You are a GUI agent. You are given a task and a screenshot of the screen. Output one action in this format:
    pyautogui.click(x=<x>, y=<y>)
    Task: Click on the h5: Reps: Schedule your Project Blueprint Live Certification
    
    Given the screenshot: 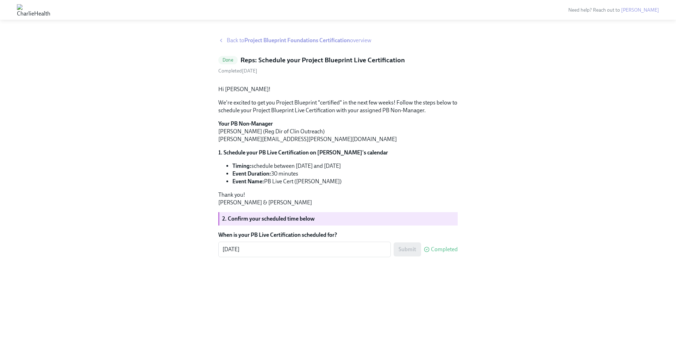 What is the action you would take?
    pyautogui.click(x=323, y=60)
    